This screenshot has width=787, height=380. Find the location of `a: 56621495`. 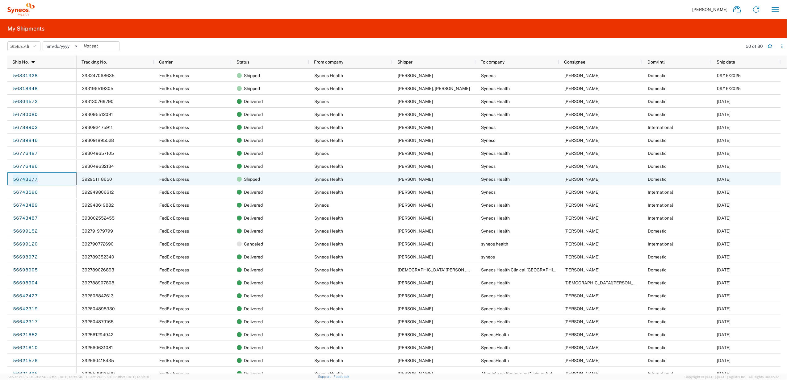

a: 56621495 is located at coordinates (25, 374).